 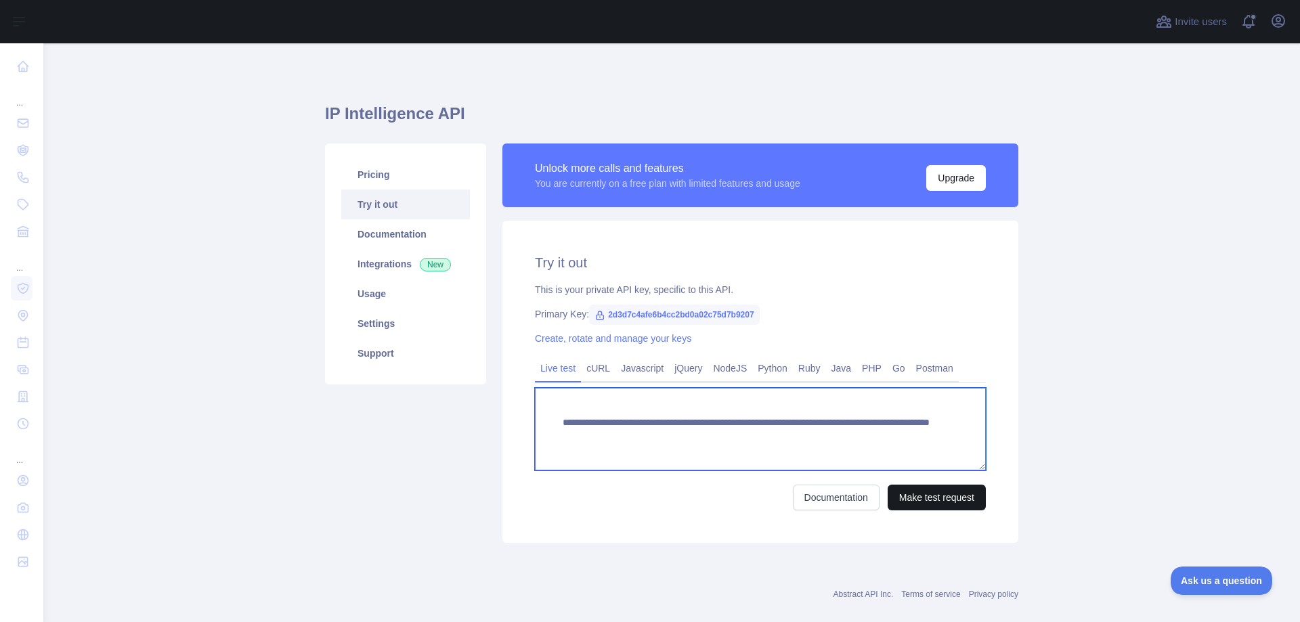 What do you see at coordinates (613, 339) in the screenshot?
I see `a: Create, rotate and manage your keys` at bounding box center [613, 339].